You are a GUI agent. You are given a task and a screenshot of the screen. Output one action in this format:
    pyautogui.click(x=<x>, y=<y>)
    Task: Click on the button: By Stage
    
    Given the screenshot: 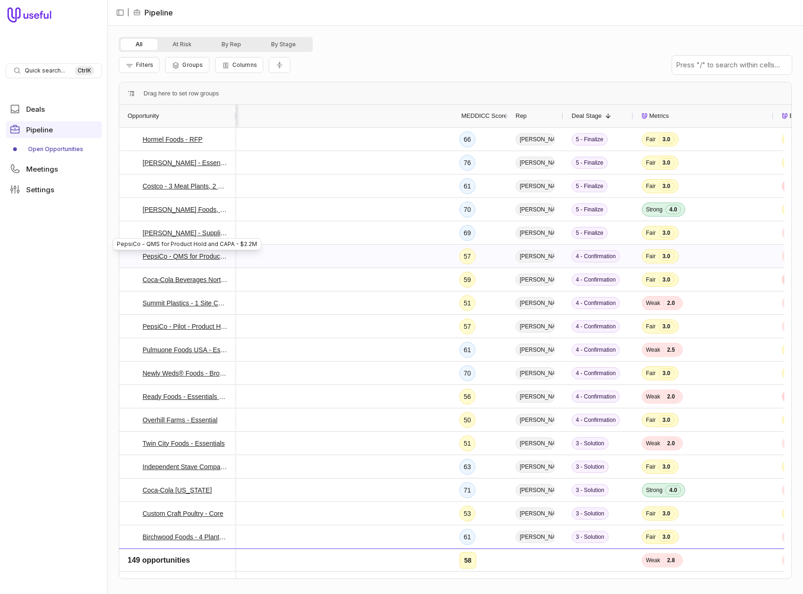 What is the action you would take?
    pyautogui.click(x=283, y=44)
    